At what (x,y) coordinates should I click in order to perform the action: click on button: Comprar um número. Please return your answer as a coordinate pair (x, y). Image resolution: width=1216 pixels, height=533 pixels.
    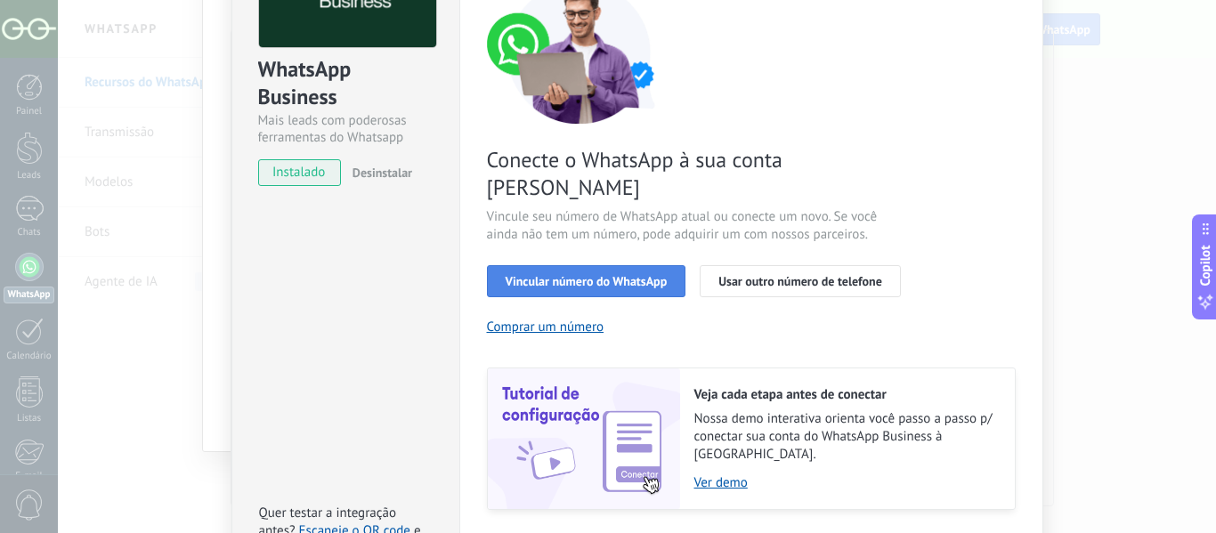
    Looking at the image, I should click on (546, 327).